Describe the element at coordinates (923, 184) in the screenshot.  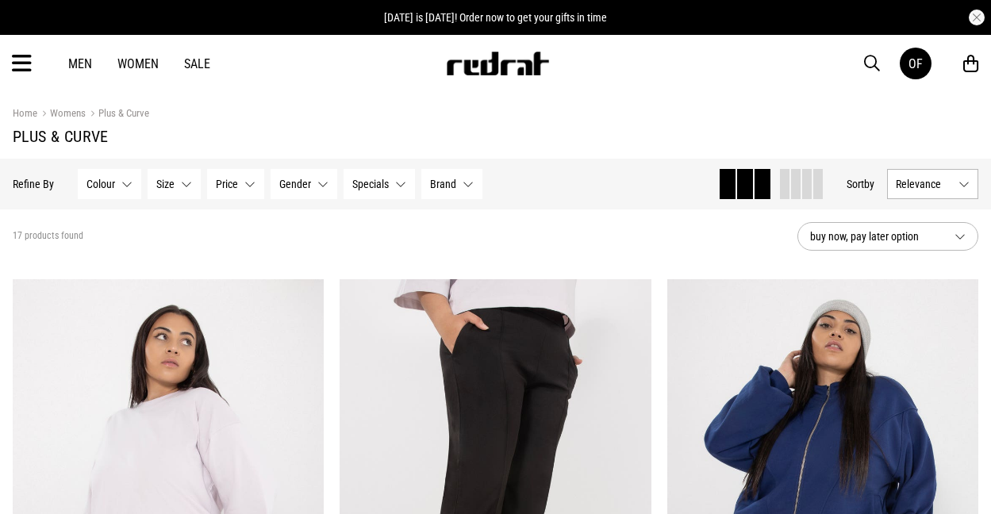
I see `span: Relevance` at that location.